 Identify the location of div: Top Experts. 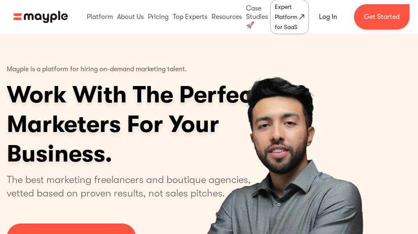
(190, 17).